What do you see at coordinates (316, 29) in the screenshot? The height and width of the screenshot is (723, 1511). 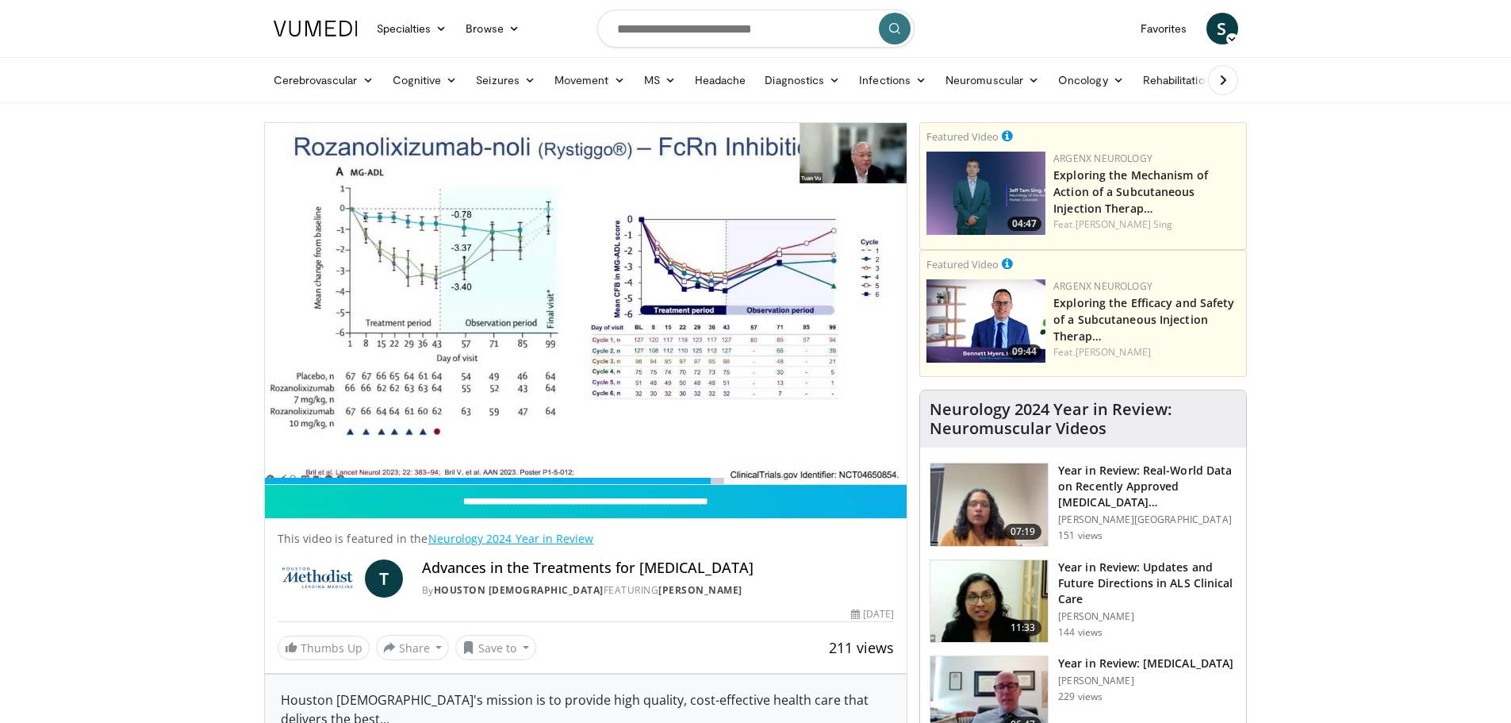 I see `img: VuMedi Logo` at bounding box center [316, 29].